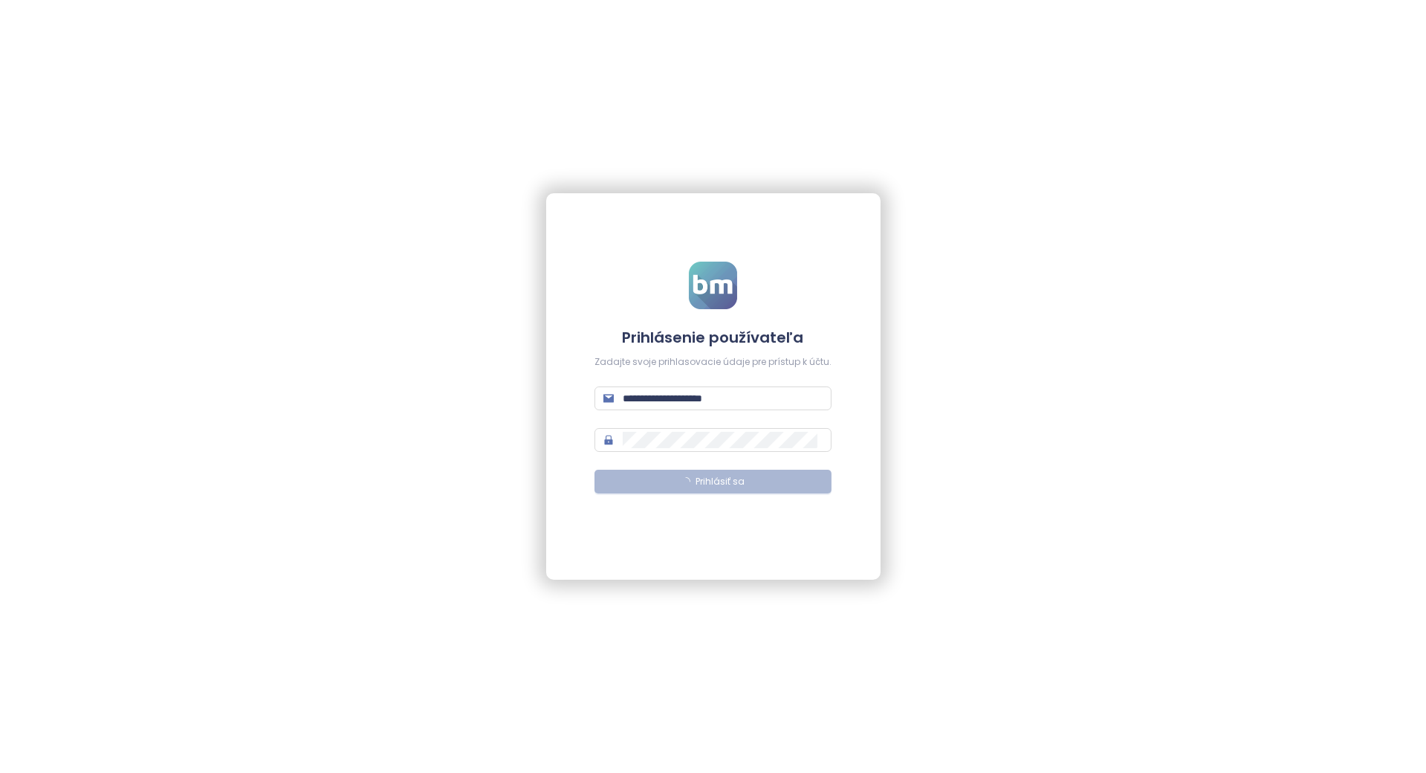 The image size is (1426, 773). What do you see at coordinates (609, 440) in the screenshot?
I see `span: lock` at bounding box center [609, 440].